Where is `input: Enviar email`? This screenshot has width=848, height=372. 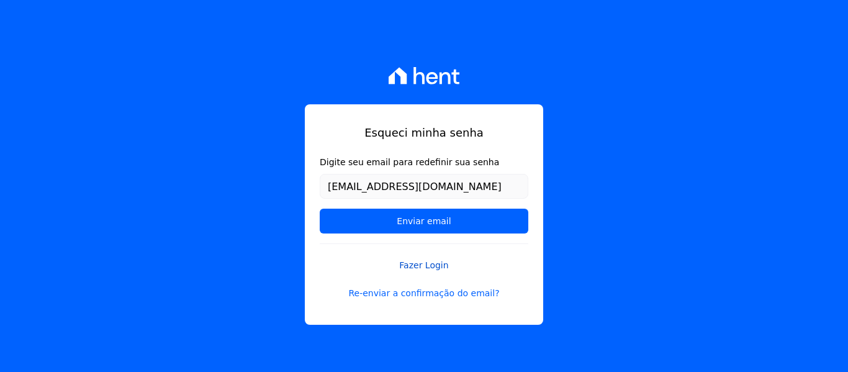
input: Enviar email is located at coordinates (424, 221).